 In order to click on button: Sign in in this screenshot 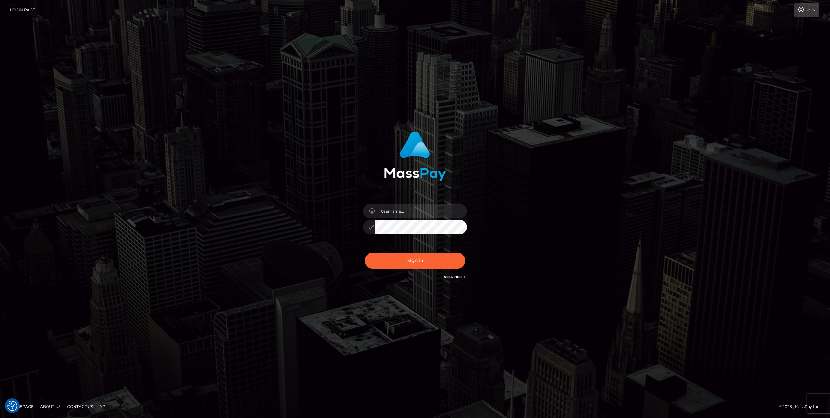, I will do `click(415, 260)`.